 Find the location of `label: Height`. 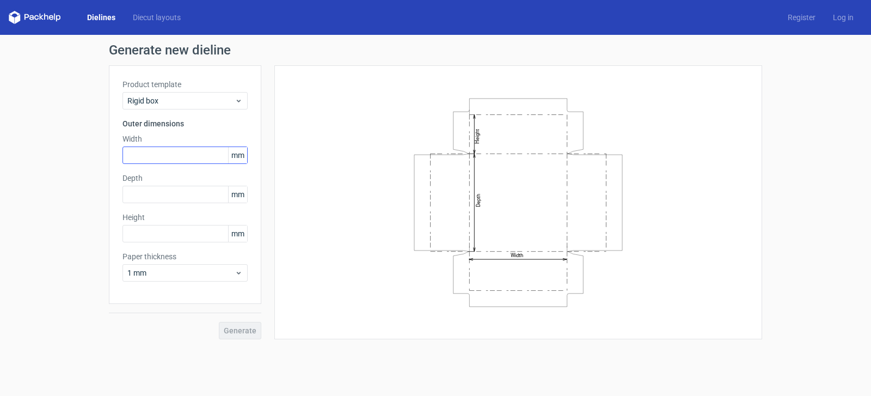

label: Height is located at coordinates (185, 217).